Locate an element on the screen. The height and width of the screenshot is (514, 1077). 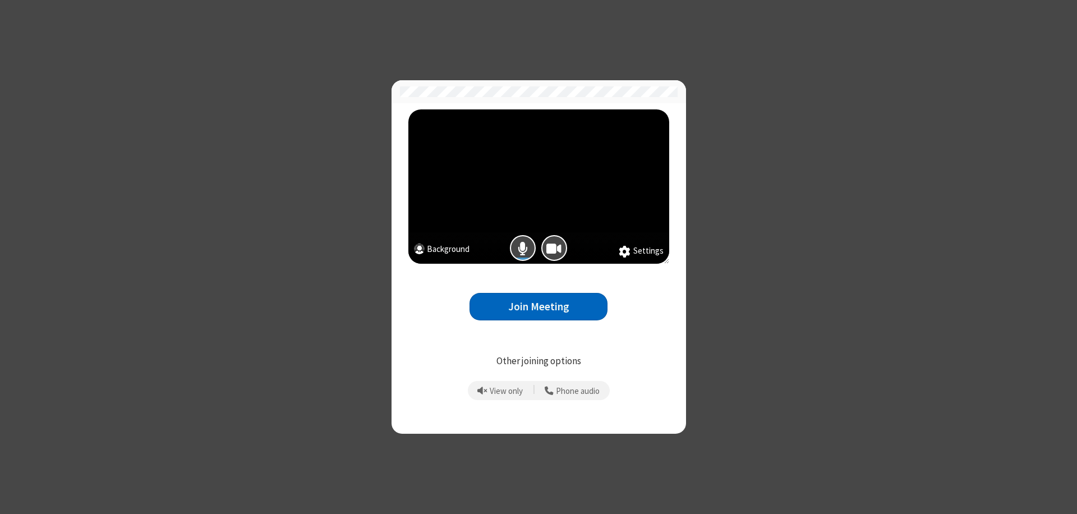
span: View only is located at coordinates (506, 391).